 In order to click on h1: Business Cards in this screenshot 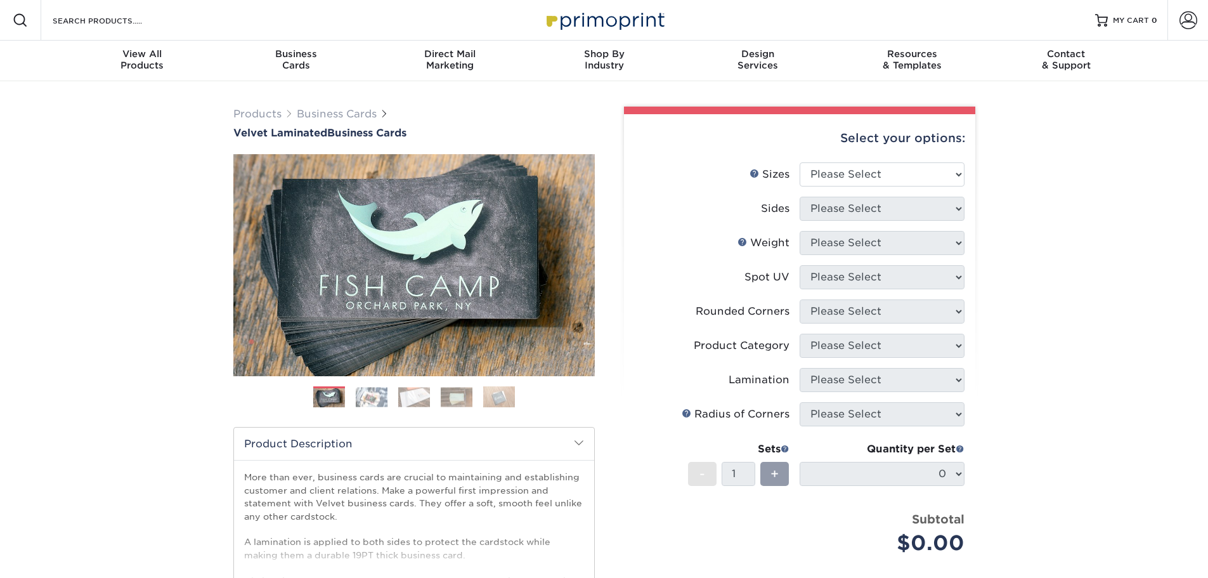, I will do `click(414, 133)`.